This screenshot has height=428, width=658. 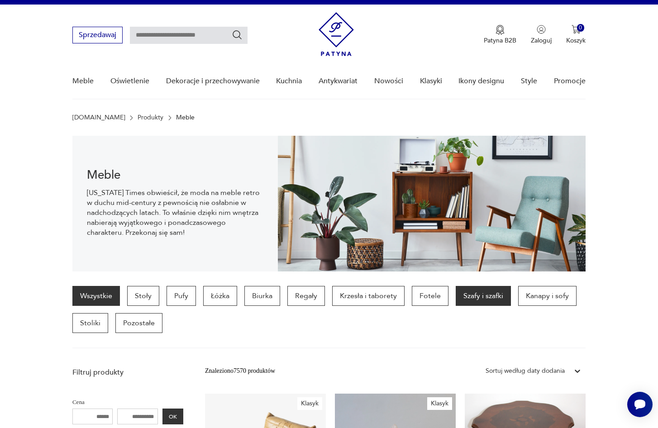 I want to click on p: Biurka, so click(x=262, y=296).